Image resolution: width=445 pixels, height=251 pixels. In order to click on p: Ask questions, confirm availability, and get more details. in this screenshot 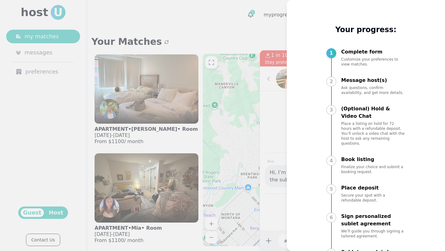, I will do `click(373, 90)`.